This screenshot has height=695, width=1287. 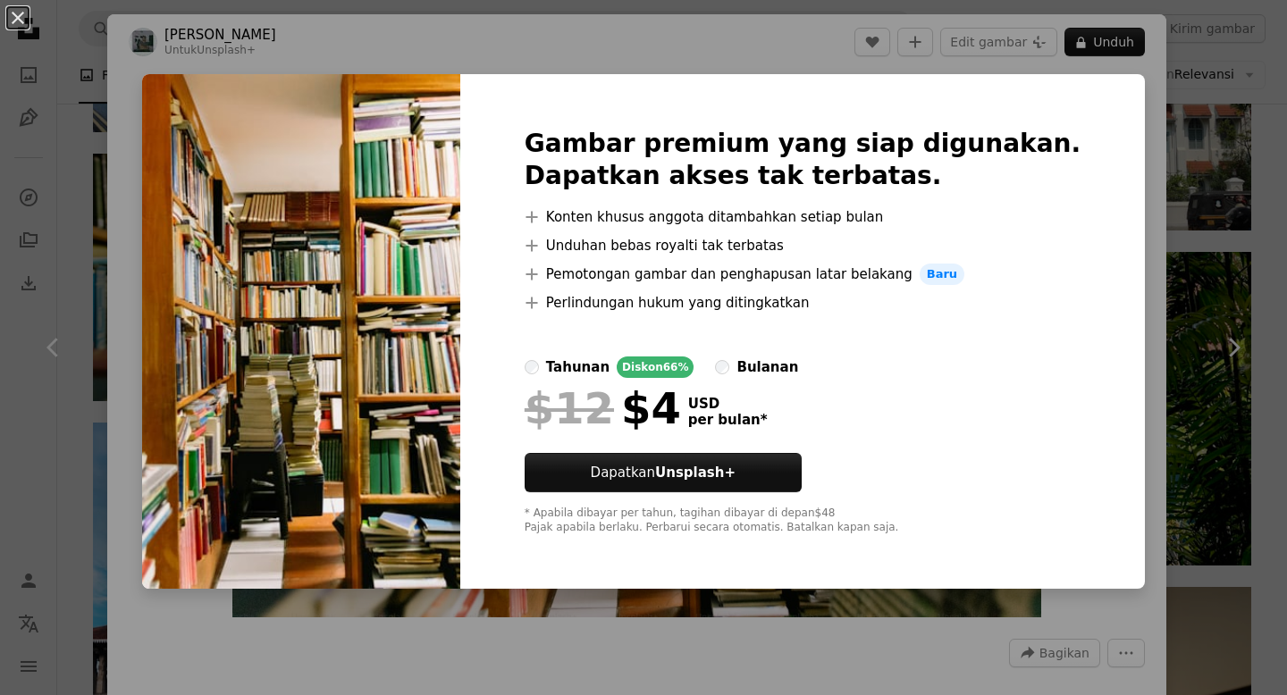 I want to click on li: Perlindungan hukum yang ditingkatkan, so click(x=803, y=303).